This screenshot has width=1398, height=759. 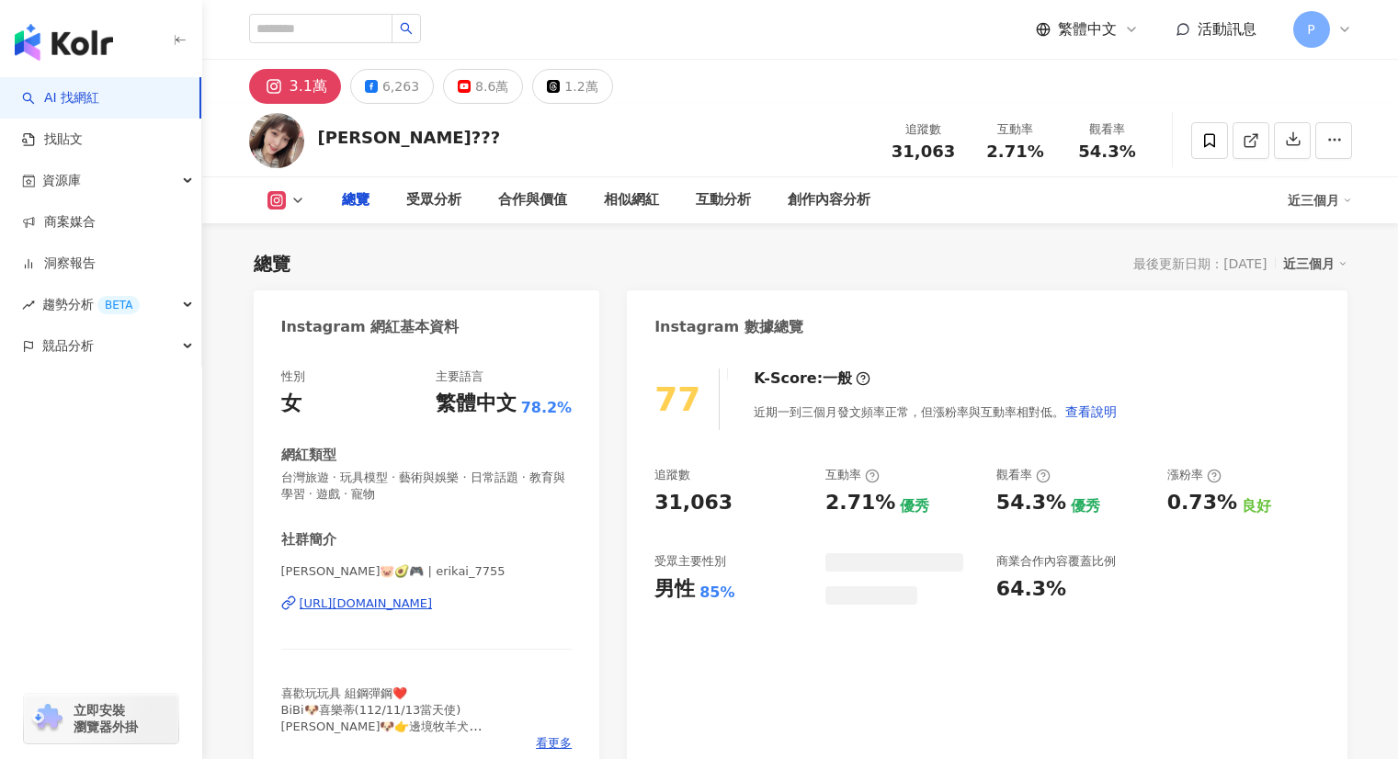 I want to click on div: Instagram 網紅基本資料, so click(x=371, y=327).